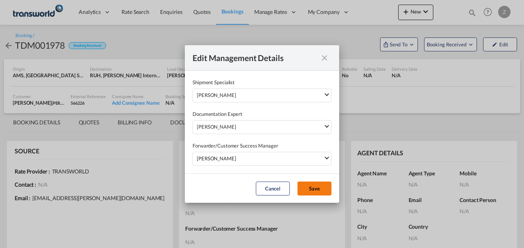  What do you see at coordinates (262, 82) in the screenshot?
I see `label: Shipment Specialist` at bounding box center [262, 82].